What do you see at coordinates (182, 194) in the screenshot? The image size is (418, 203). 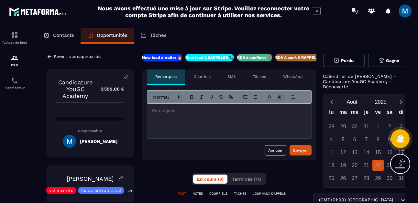 I see `p: TOUT` at bounding box center [182, 194].